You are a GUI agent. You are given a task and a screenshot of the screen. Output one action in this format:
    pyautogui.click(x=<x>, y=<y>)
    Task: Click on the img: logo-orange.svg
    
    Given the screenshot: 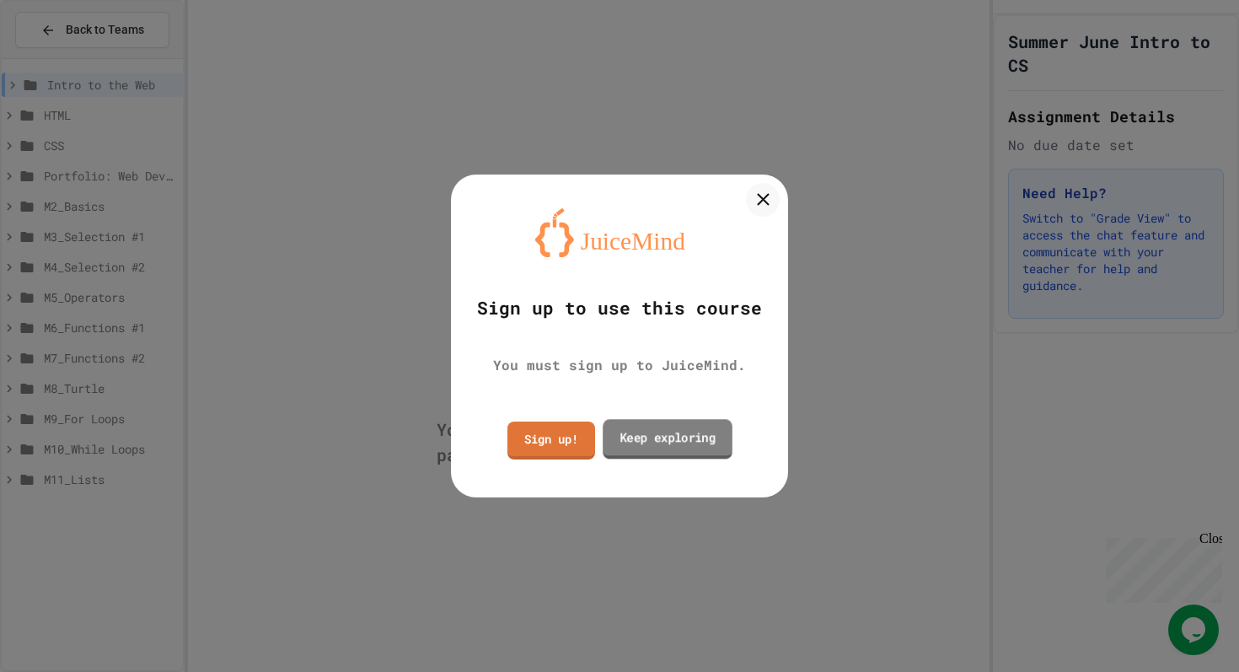 What is the action you would take?
    pyautogui.click(x=620, y=233)
    